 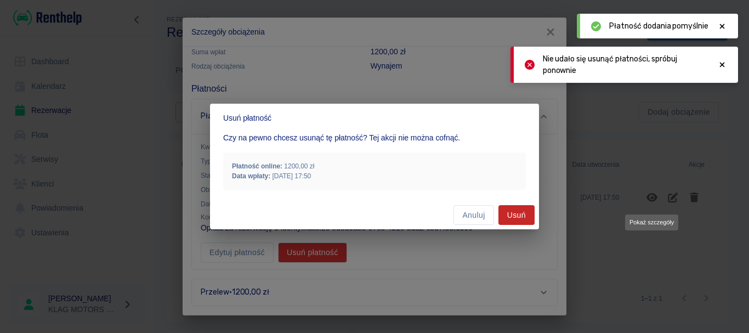 I want to click on h2: Usuń płatność, so click(x=374, y=118).